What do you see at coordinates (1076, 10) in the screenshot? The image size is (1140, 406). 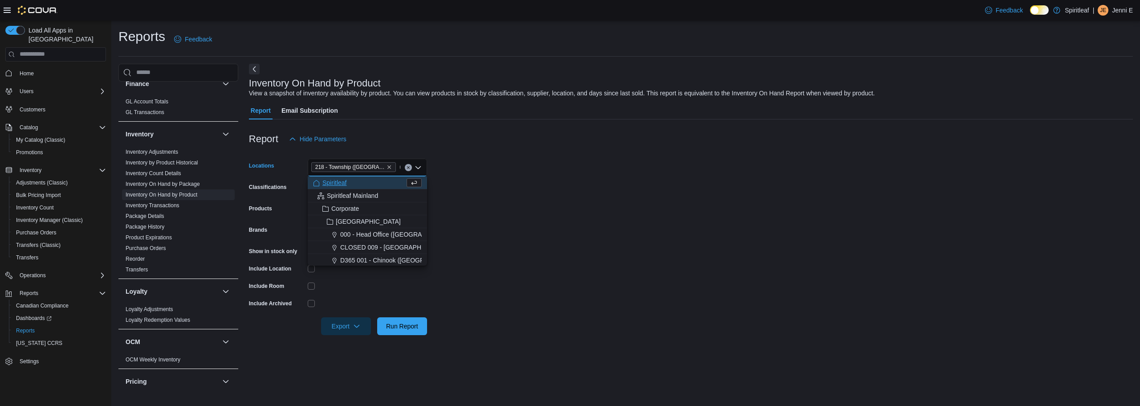 I see `p: Spiritleaf` at bounding box center [1076, 10].